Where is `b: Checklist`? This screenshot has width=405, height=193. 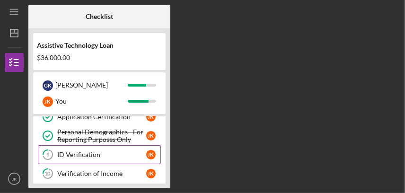 b: Checklist is located at coordinates (99, 17).